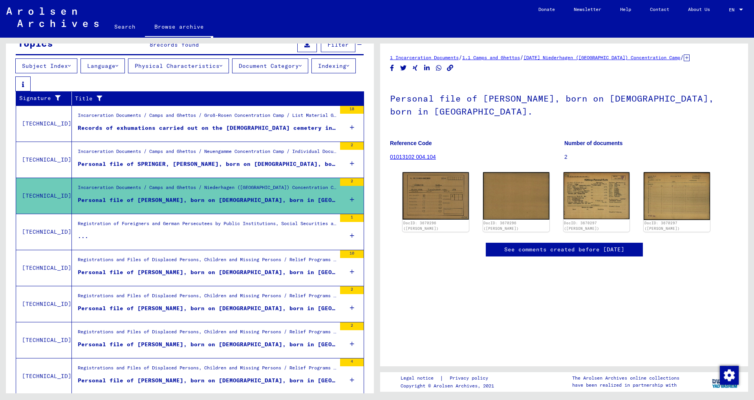 This screenshot has height=400, width=754. I want to click on button: Share on WhatsApp, so click(439, 68).